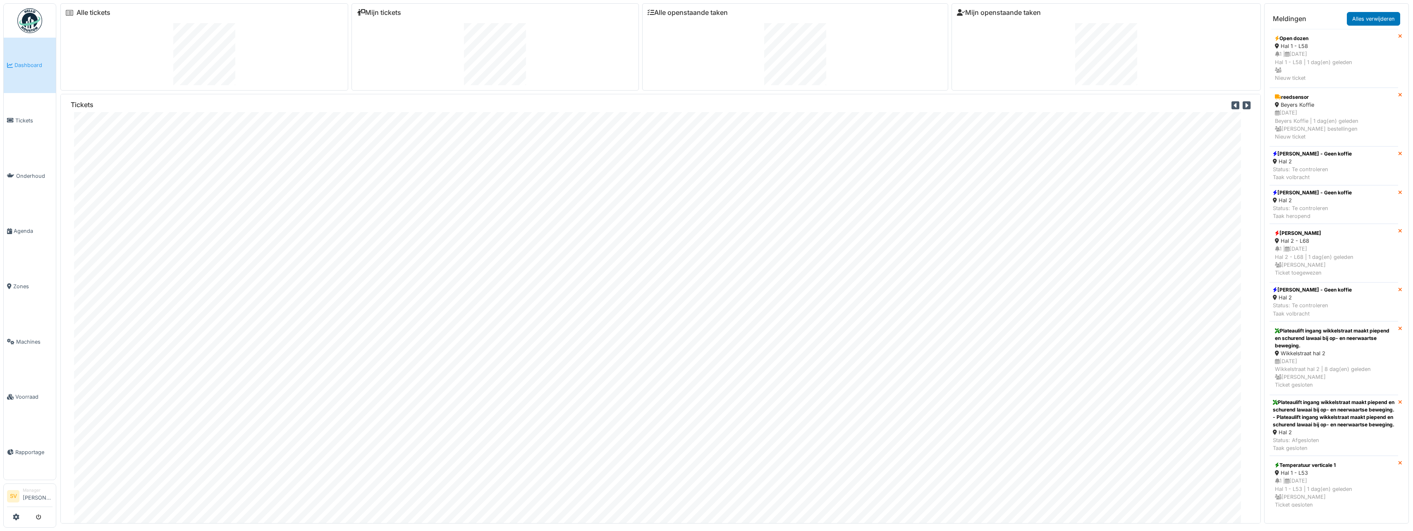  I want to click on div: Manager, so click(38, 490).